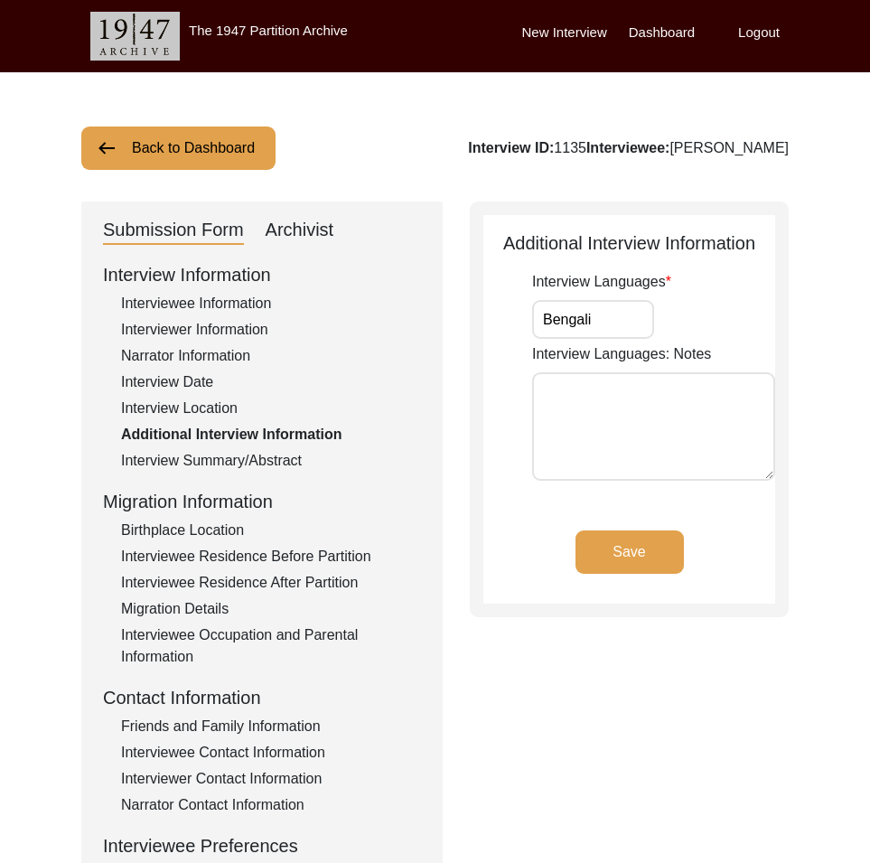 This screenshot has width=870, height=863. I want to click on div: Friends and Family Information, so click(271, 726).